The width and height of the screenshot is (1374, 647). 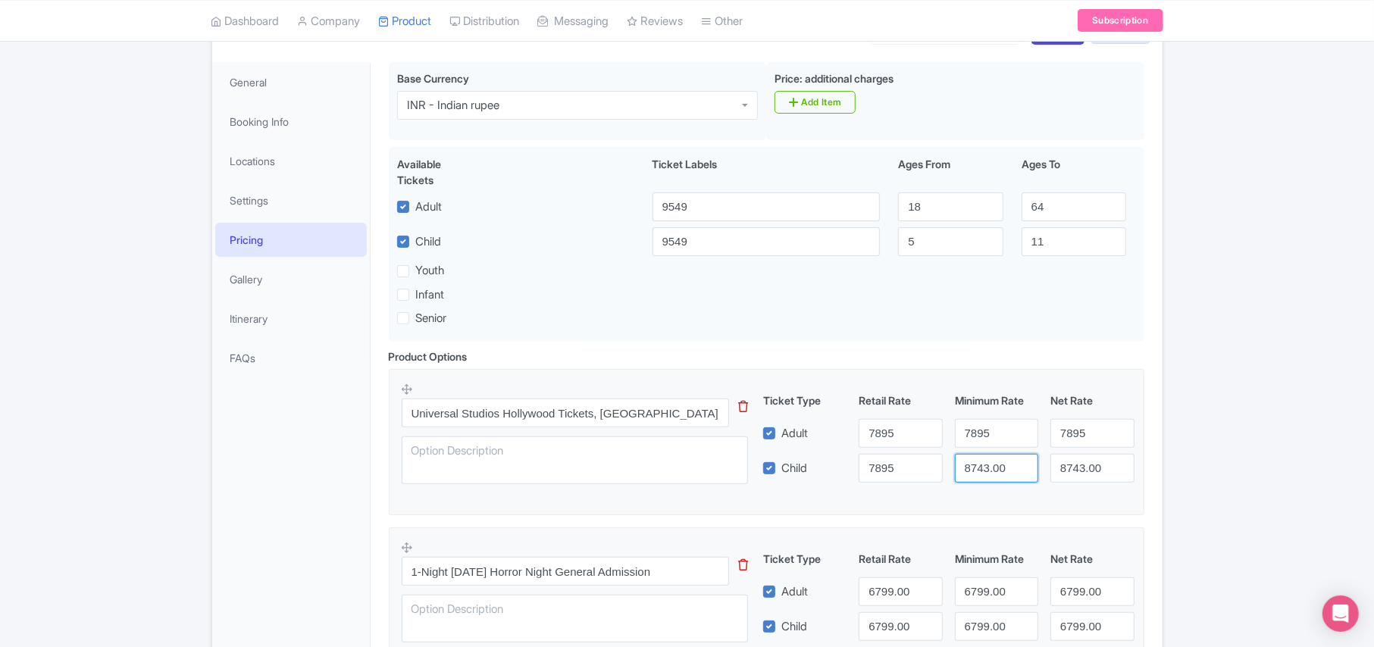 I want to click on div: Ages From, so click(x=950, y=172).